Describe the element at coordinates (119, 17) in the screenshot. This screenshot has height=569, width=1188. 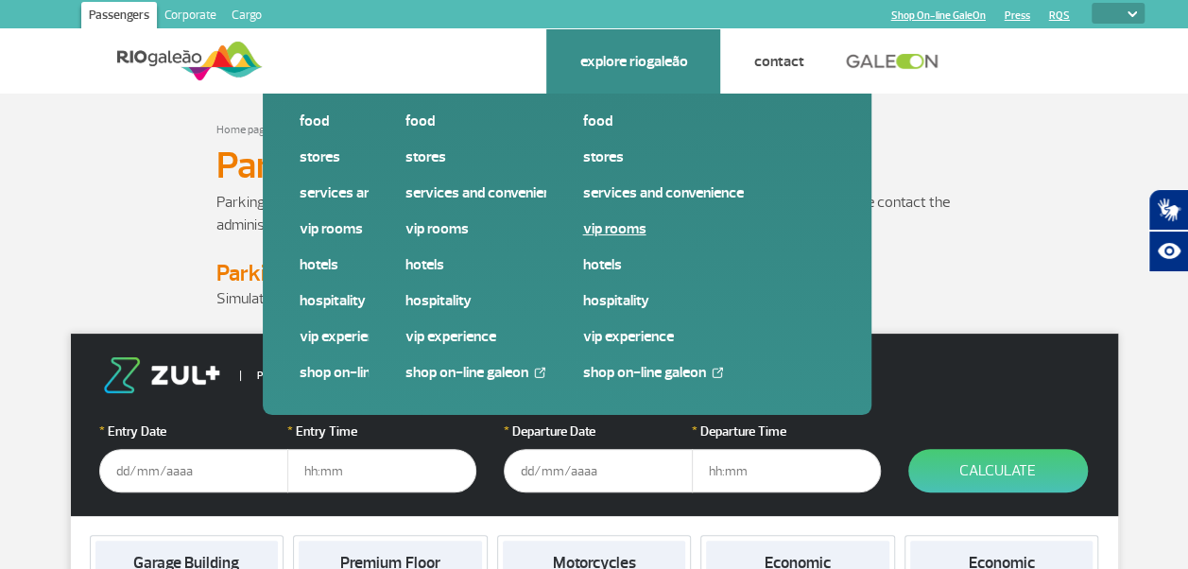
I see `a: Passengers` at that location.